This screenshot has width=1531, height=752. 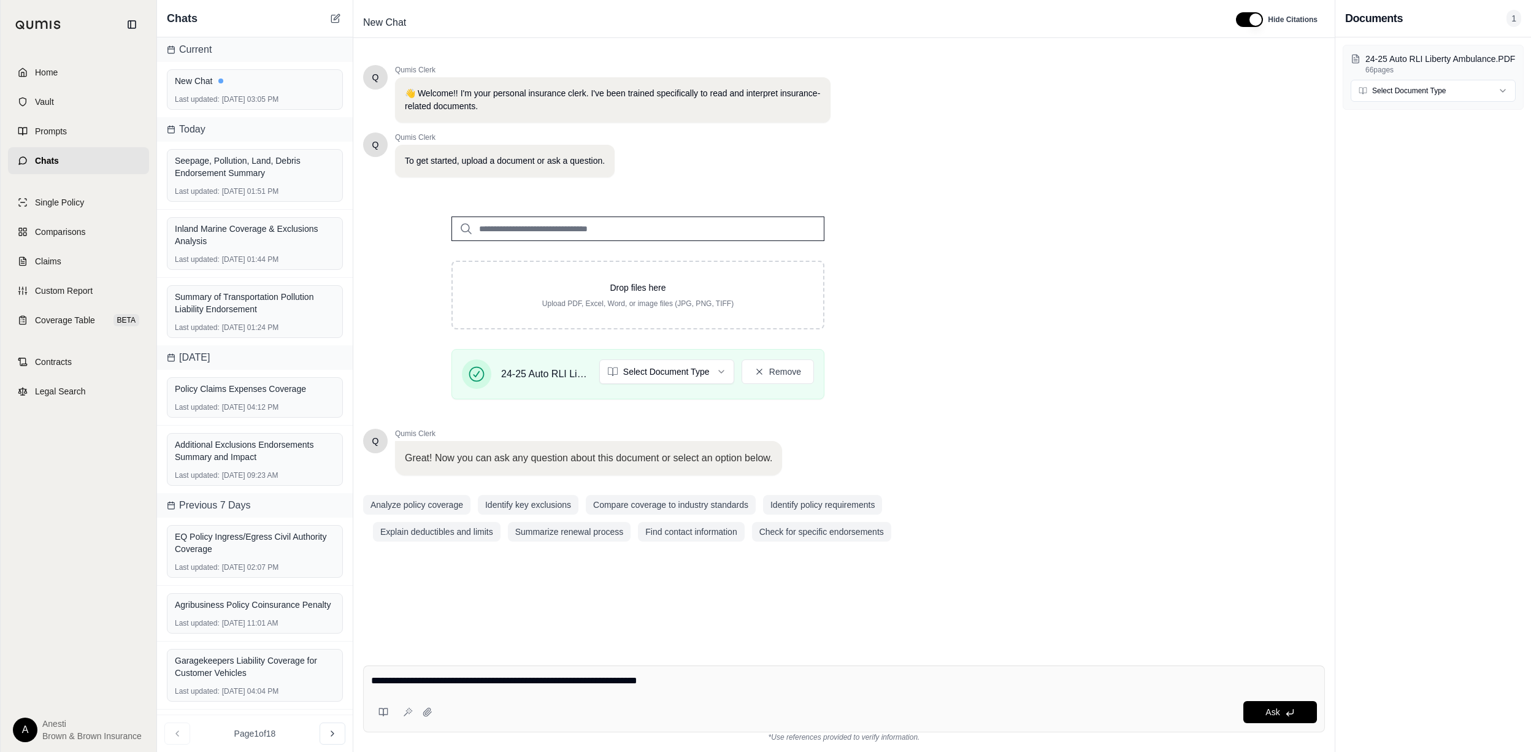 What do you see at coordinates (255, 451) in the screenshot?
I see `div: Additional Exclusions Endorsements Summary and Impact` at bounding box center [255, 451].